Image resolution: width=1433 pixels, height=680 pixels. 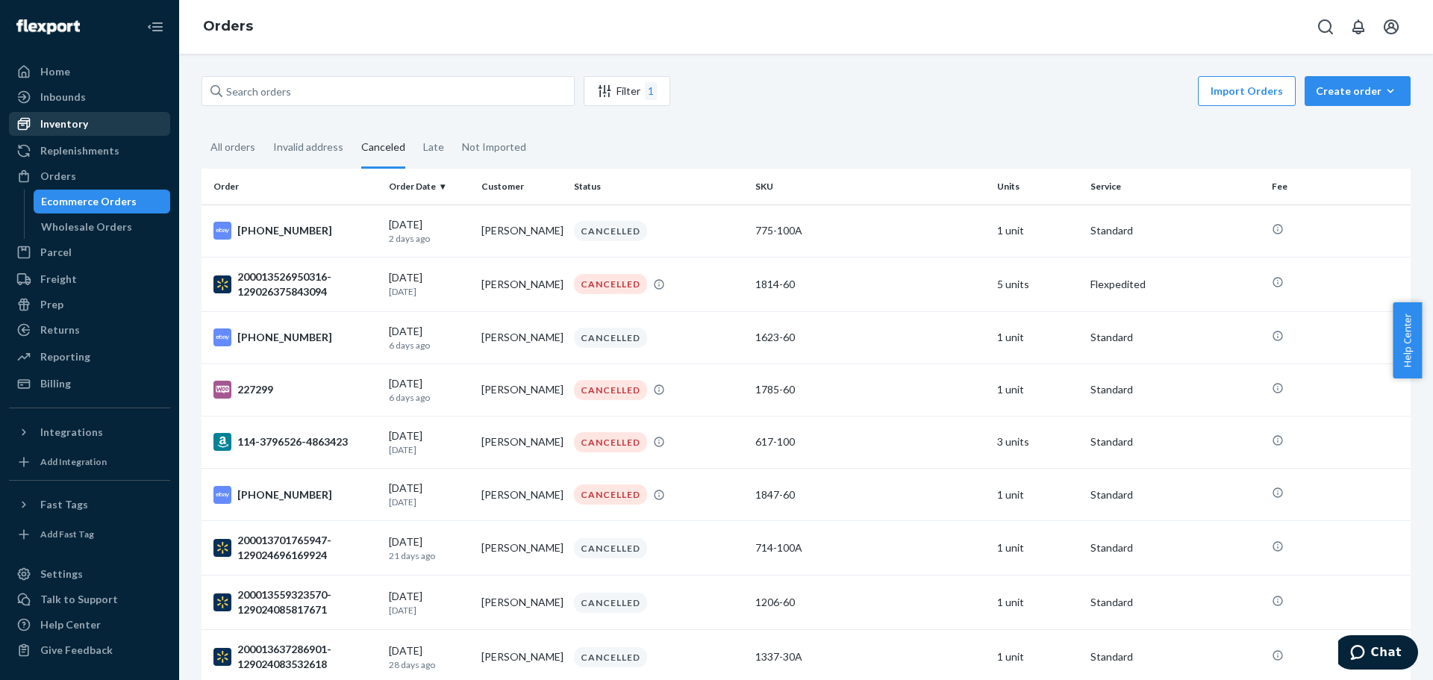 What do you see at coordinates (55, 72) in the screenshot?
I see `div: Home` at bounding box center [55, 72].